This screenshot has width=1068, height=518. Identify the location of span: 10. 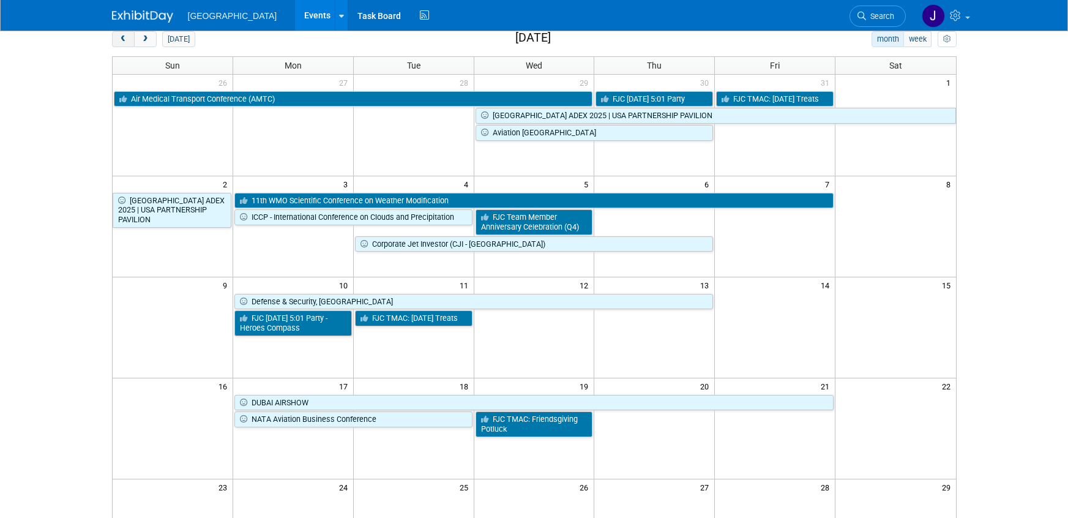
(345, 285).